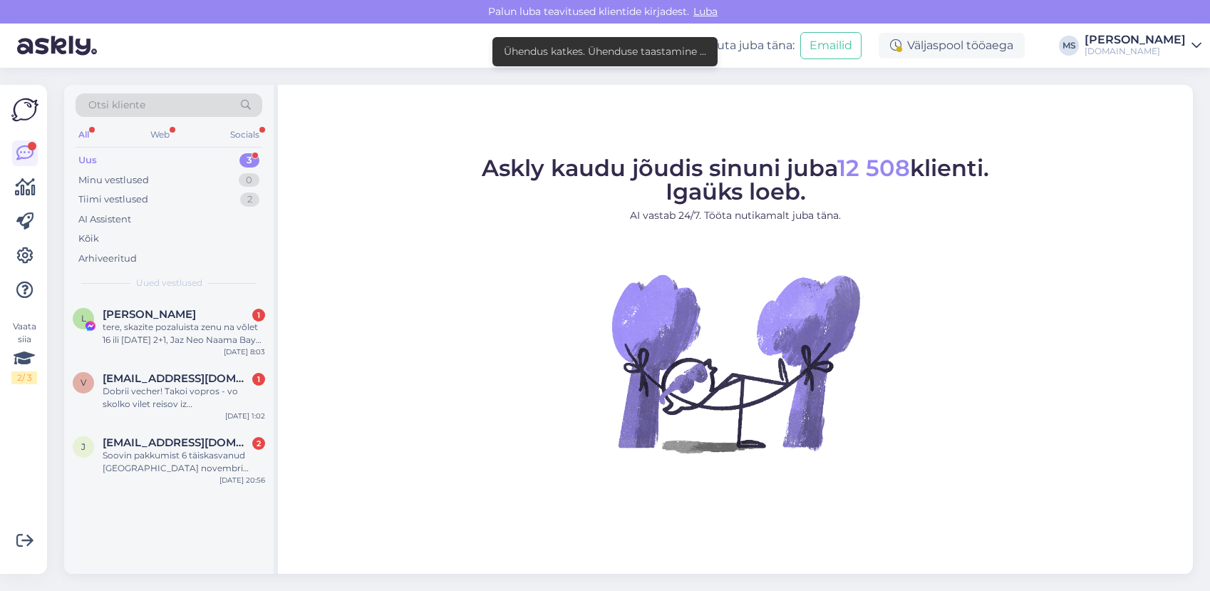 This screenshot has width=1210, height=591. What do you see at coordinates (177, 378) in the screenshot?
I see `span: veronika.laur77@gmail.com` at bounding box center [177, 378].